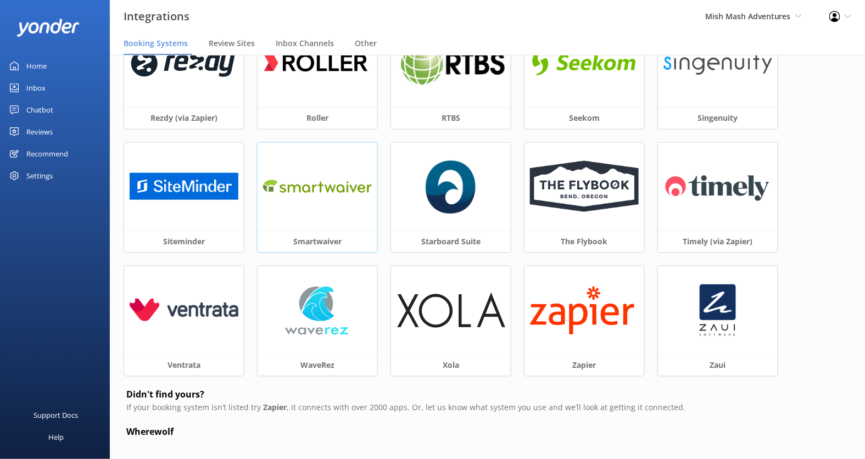 The image size is (865, 459). Describe the element at coordinates (40, 176) in the screenshot. I see `div: Settings` at that location.